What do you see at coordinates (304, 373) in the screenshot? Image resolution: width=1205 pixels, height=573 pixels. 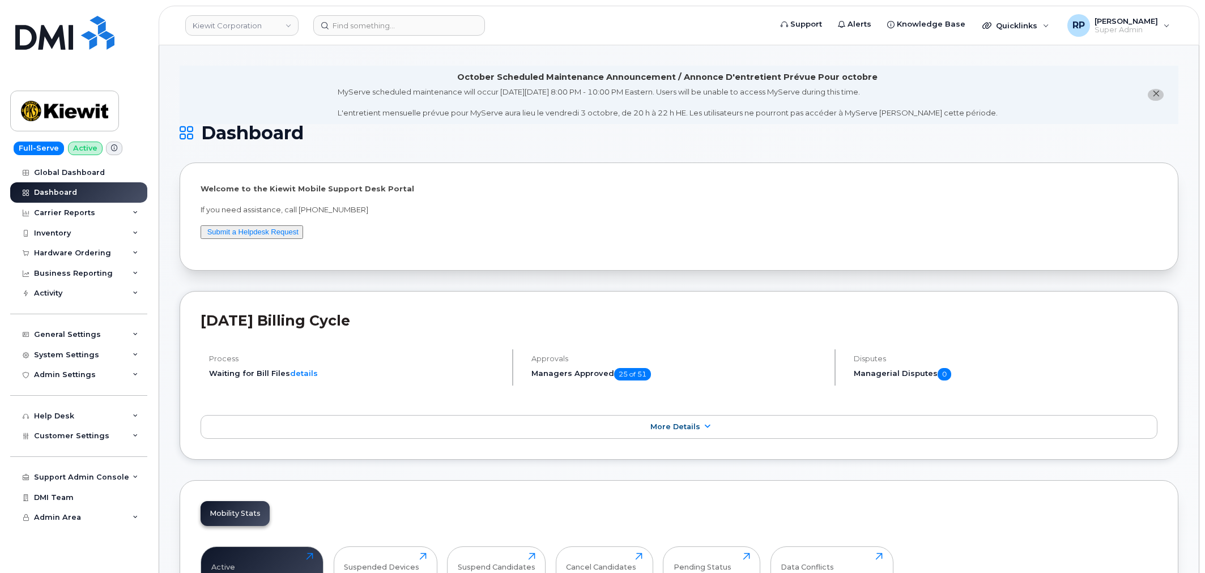 I see `a: details` at bounding box center [304, 373].